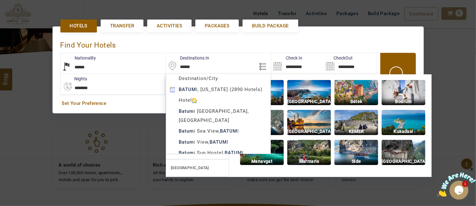 Image resolution: width=476 pixels, height=206 pixels. I want to click on p: Side, so click(356, 161).